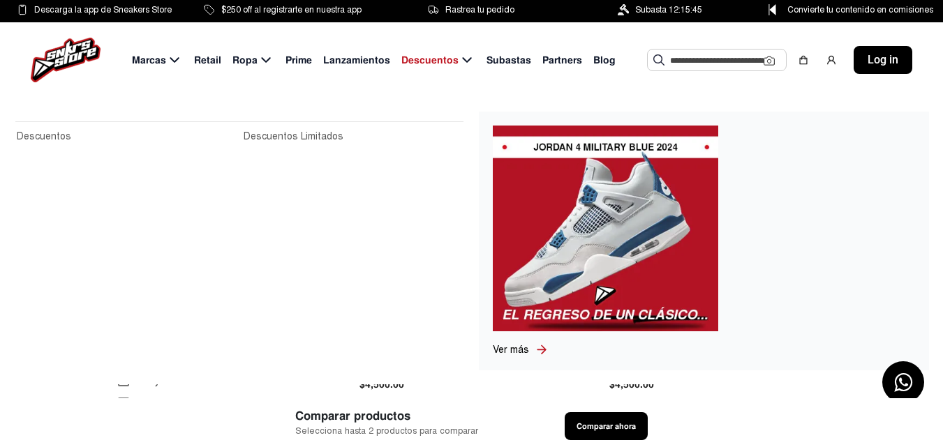 The width and height of the screenshot is (943, 447). What do you see at coordinates (387, 431) in the screenshot?
I see `span: Selecciona hasta 2 productos para comparar` at bounding box center [387, 431].